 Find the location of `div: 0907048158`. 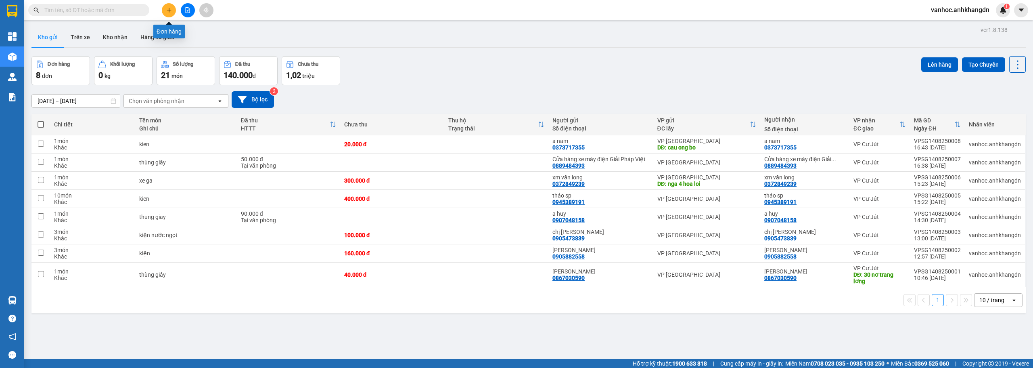

div: 0907048158 is located at coordinates (780, 220).